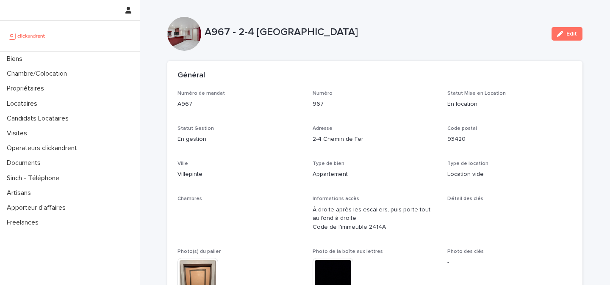  I want to click on p: Apporteur d'affaires, so click(38, 208).